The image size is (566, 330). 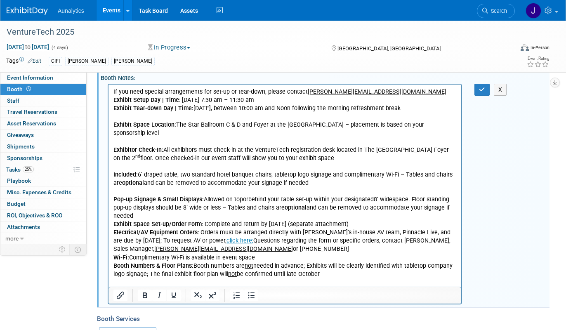 What do you see at coordinates (43, 112) in the screenshot?
I see `a: Travel Reservations` at bounding box center [43, 112].